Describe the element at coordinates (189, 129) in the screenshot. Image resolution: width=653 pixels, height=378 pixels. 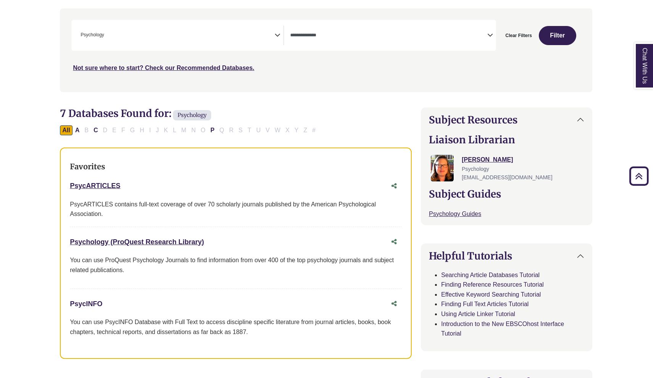
I see `div: Alpha-list to filter by first letter of database name` at that location.